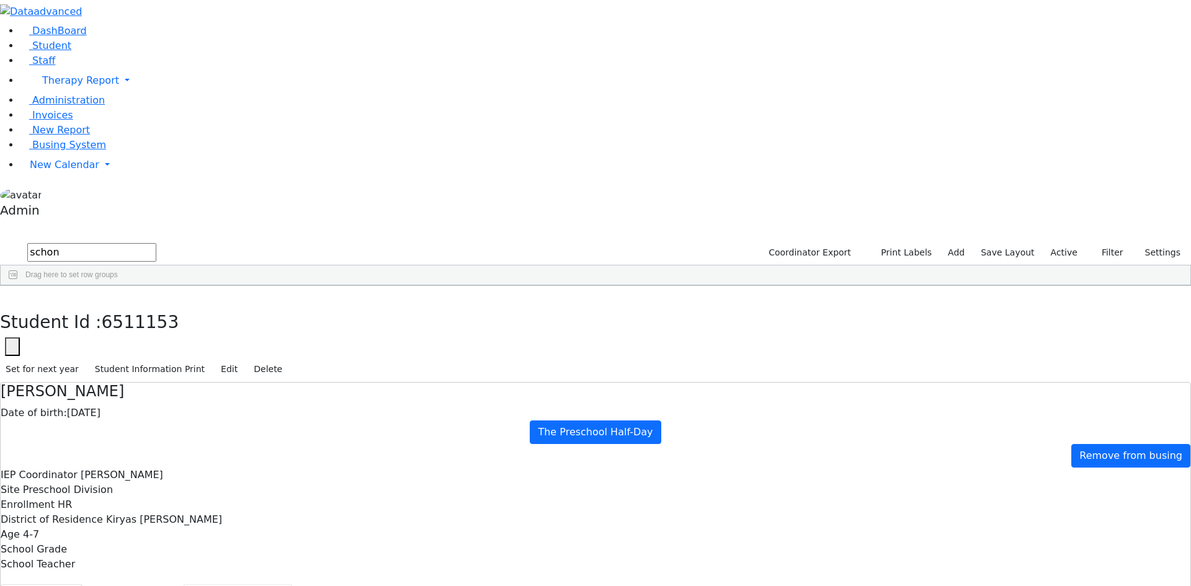  What do you see at coordinates (10, 490) in the screenshot?
I see `label: Site` at bounding box center [10, 490].